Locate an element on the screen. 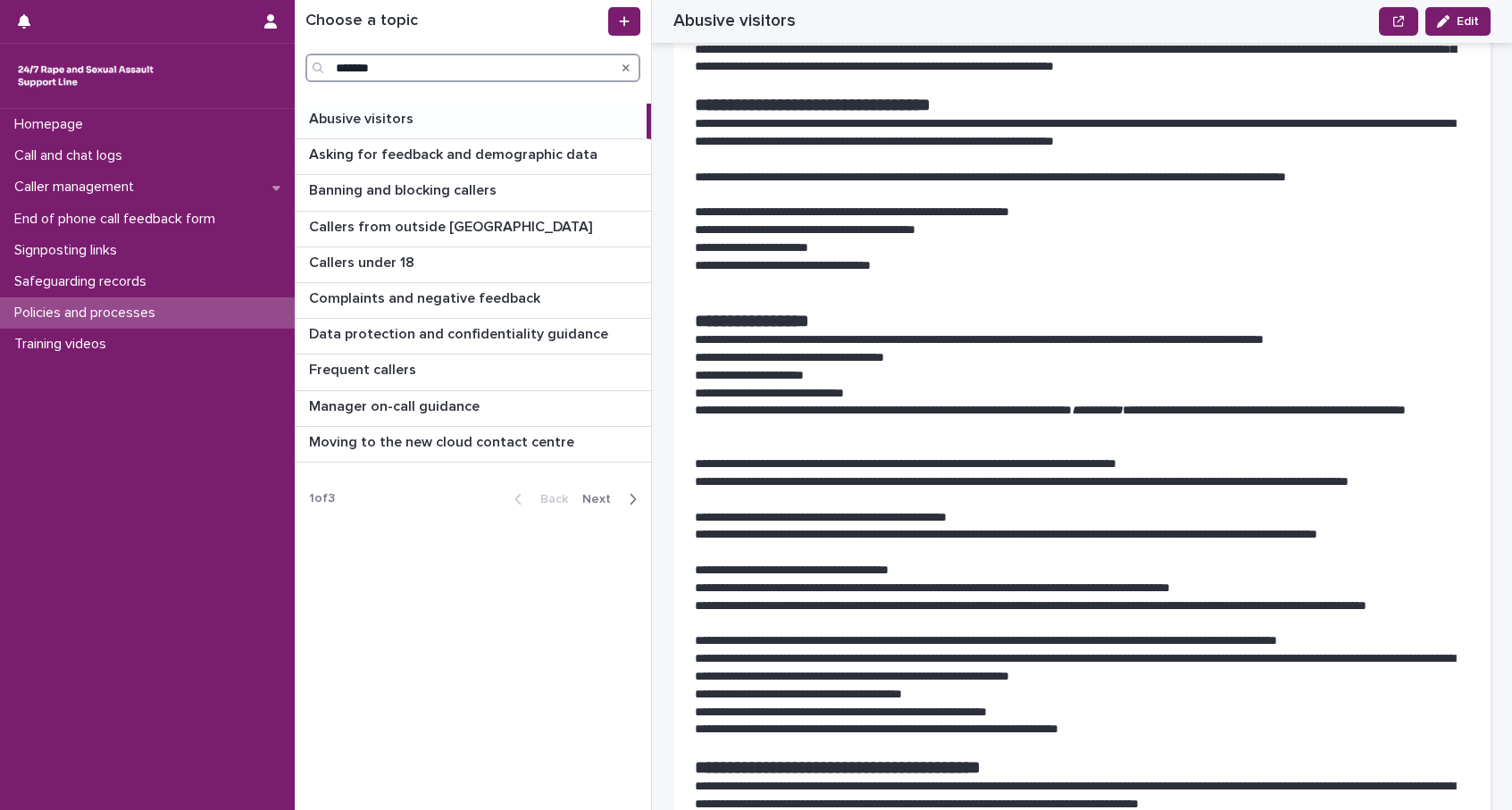 The width and height of the screenshot is (1512, 810). input: Search is located at coordinates (472, 68).